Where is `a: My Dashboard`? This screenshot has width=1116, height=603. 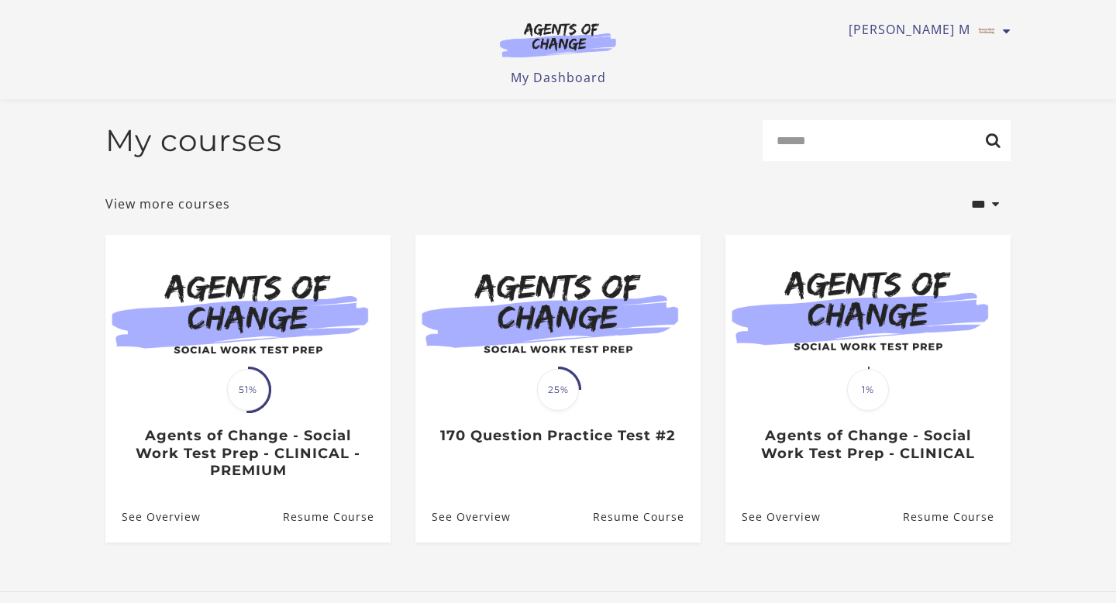 a: My Dashboard is located at coordinates (558, 78).